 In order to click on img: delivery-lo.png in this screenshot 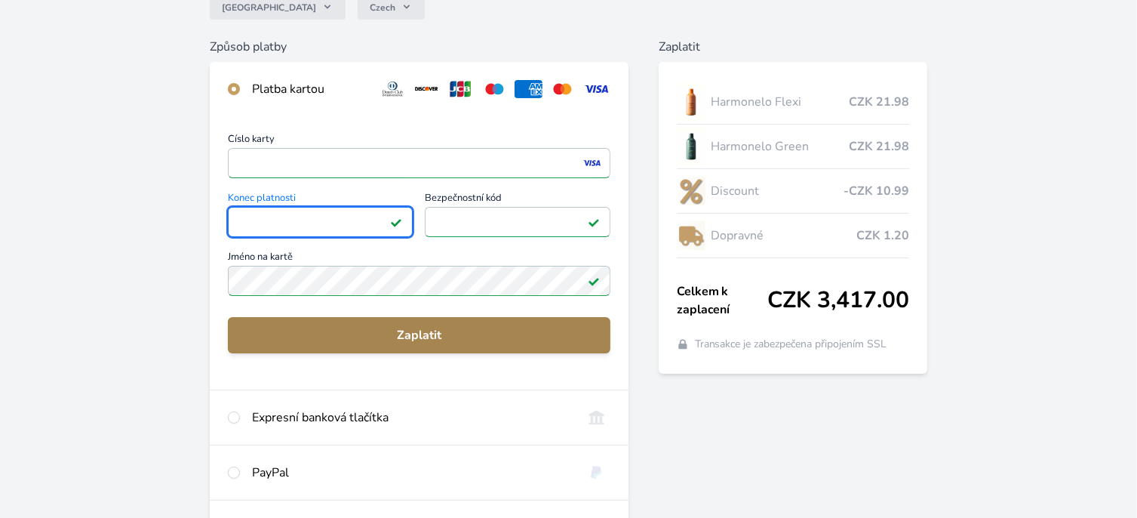, I will do `click(691, 235)`.